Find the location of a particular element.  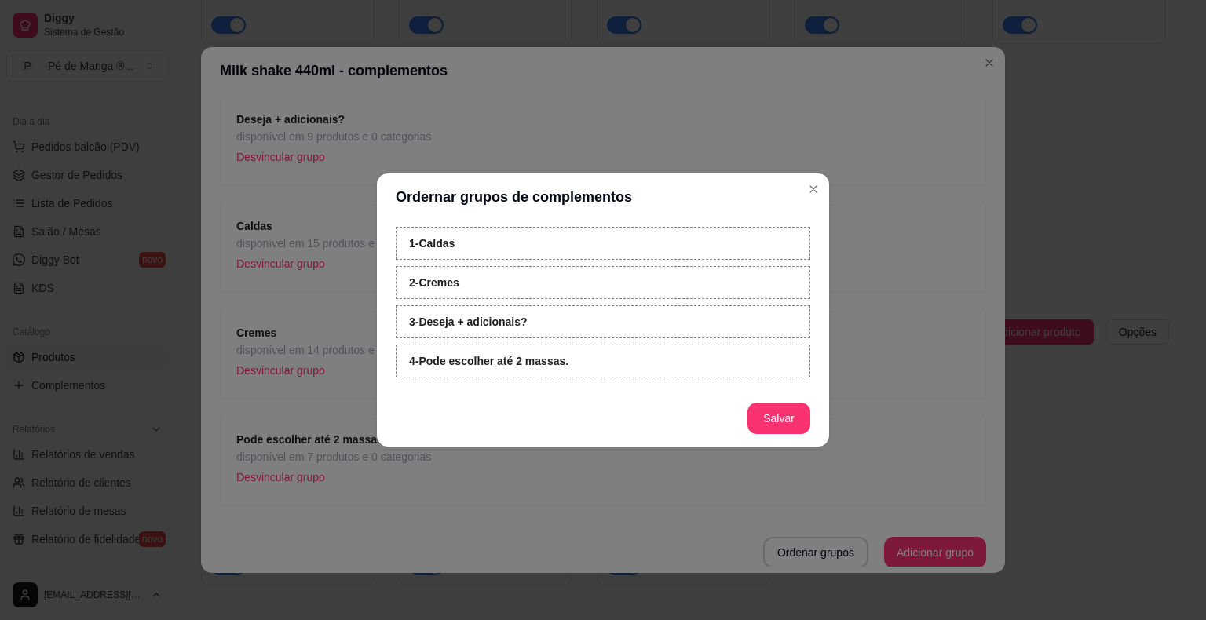

button: Salvar is located at coordinates (779, 418).